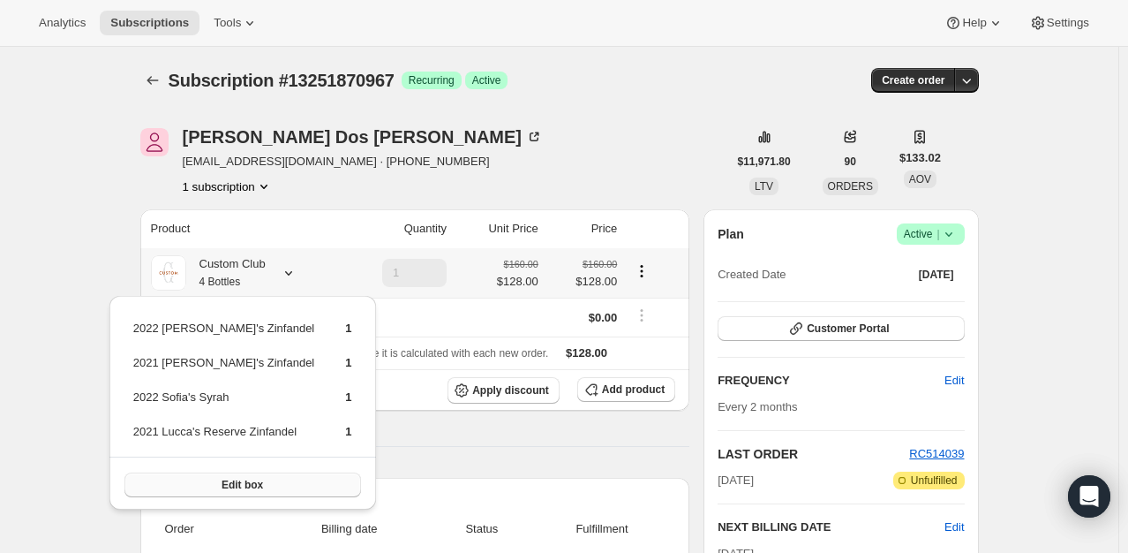  I want to click on span: LTV, so click(763, 186).